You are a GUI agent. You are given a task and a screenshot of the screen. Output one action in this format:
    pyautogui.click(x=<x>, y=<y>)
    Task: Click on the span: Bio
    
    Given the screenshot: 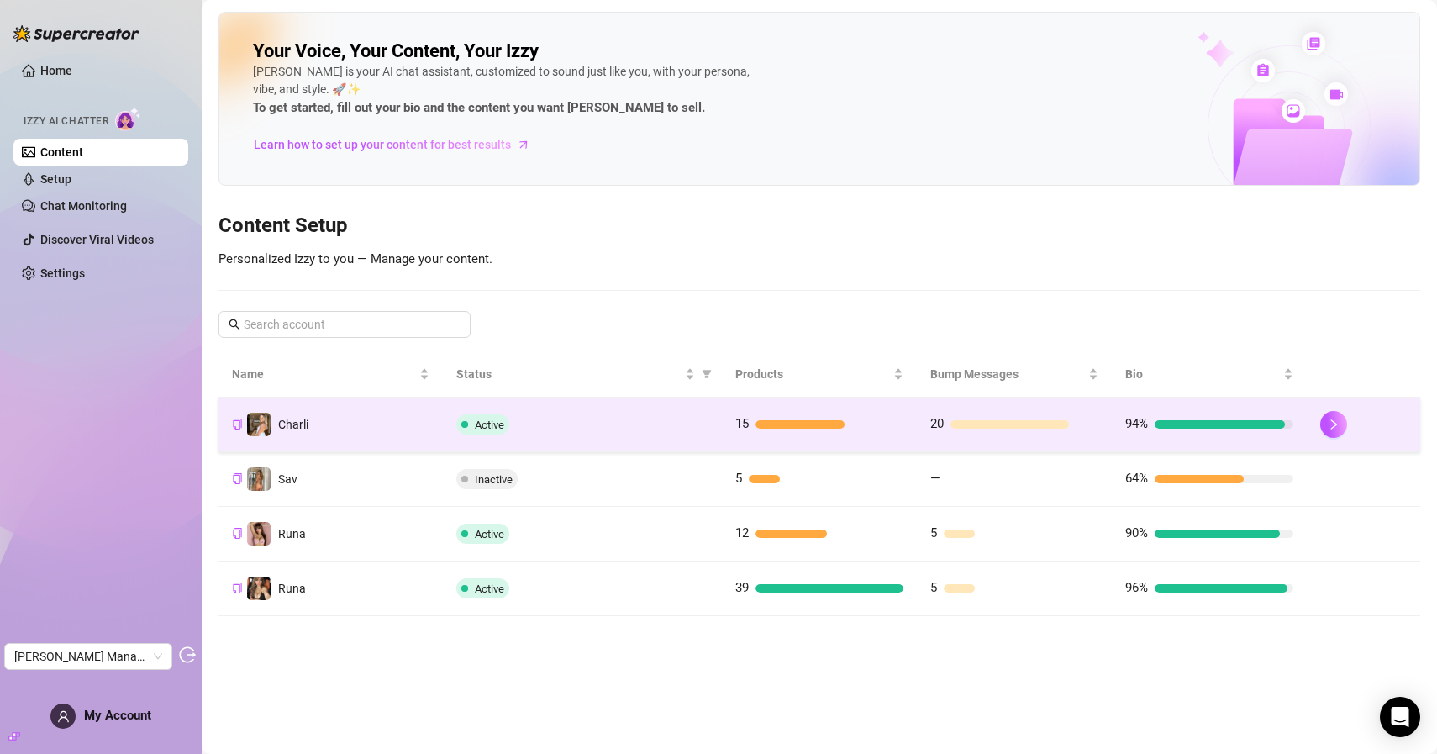 What is the action you would take?
    pyautogui.click(x=1203, y=374)
    